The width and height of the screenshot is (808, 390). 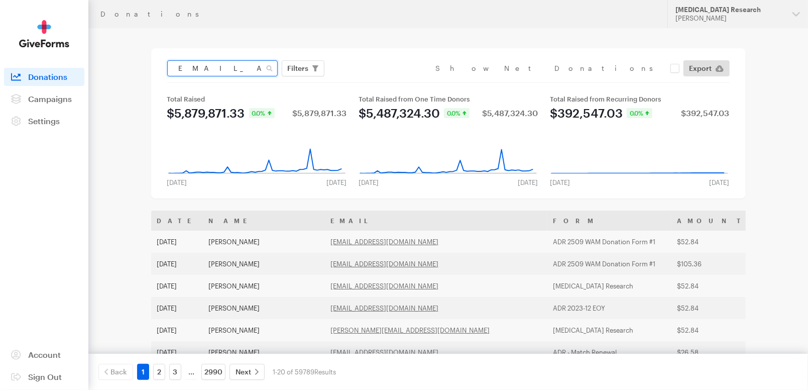 What do you see at coordinates (264, 220) in the screenshot?
I see `th: Name` at bounding box center [264, 220].